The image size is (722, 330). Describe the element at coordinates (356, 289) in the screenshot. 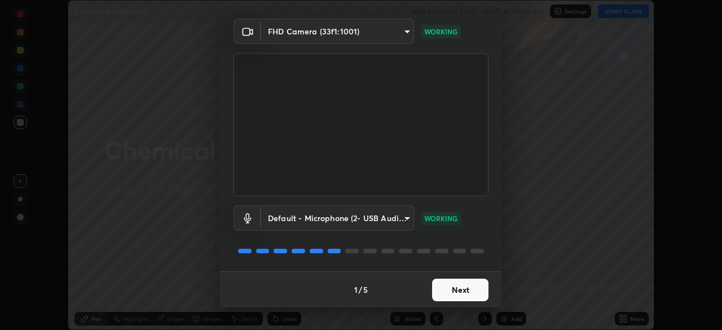

I see `h4: 1` at that location.